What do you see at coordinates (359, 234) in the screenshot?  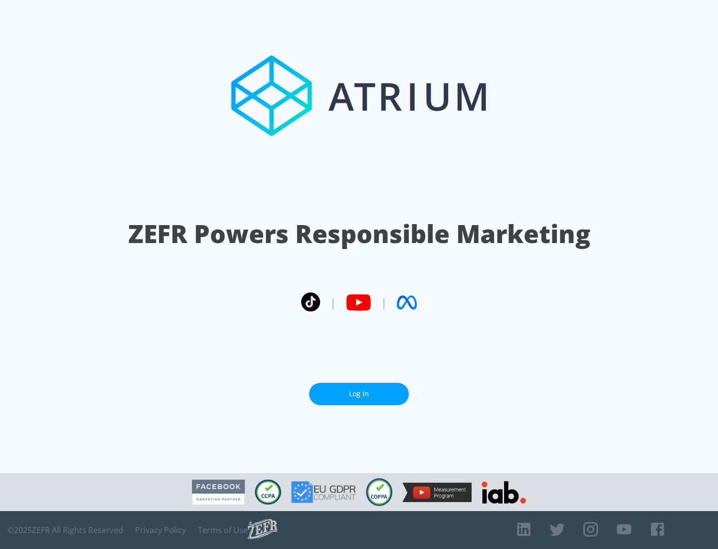 I see `h1: ZEFR Powers Responsible Marketing` at bounding box center [359, 234].